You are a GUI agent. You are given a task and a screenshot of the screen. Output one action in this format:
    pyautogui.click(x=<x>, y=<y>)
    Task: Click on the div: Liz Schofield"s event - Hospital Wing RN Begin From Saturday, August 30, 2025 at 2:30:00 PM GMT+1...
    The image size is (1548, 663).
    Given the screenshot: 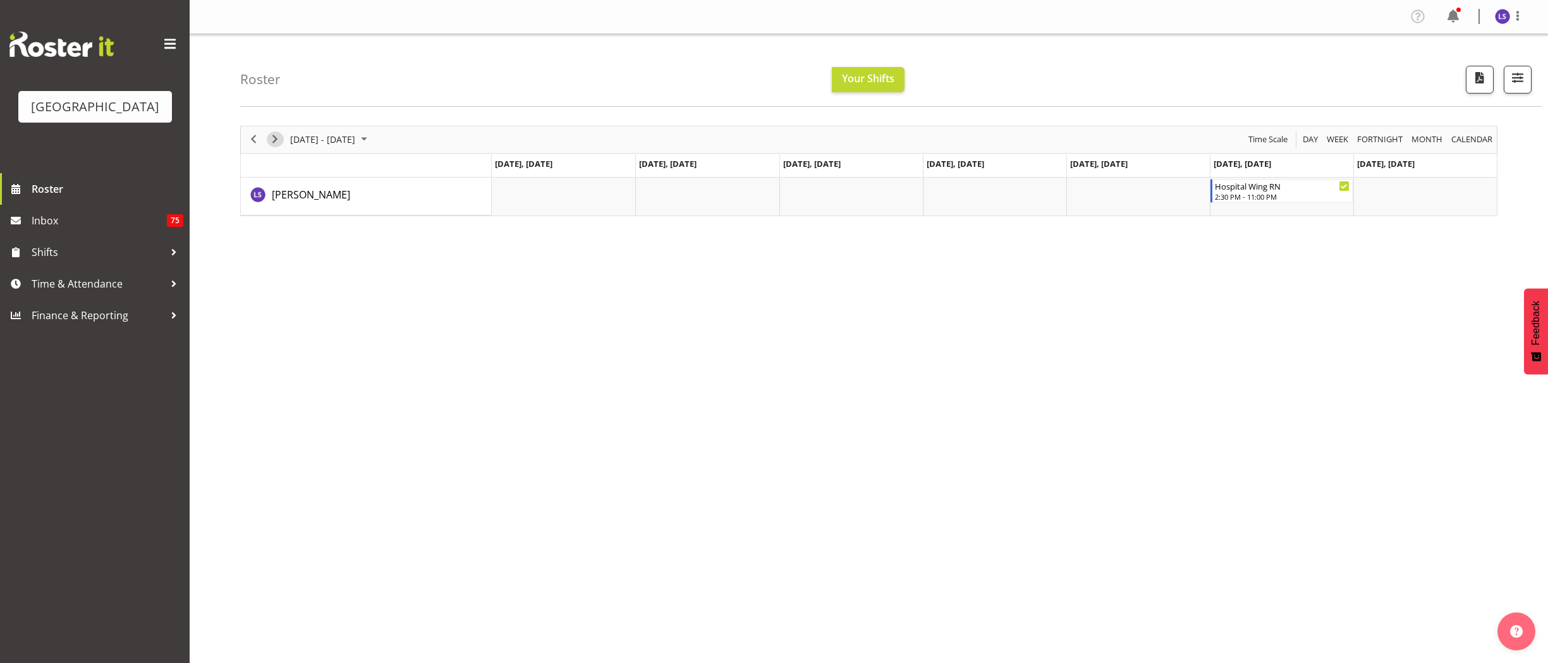 What is the action you would take?
    pyautogui.click(x=1282, y=191)
    